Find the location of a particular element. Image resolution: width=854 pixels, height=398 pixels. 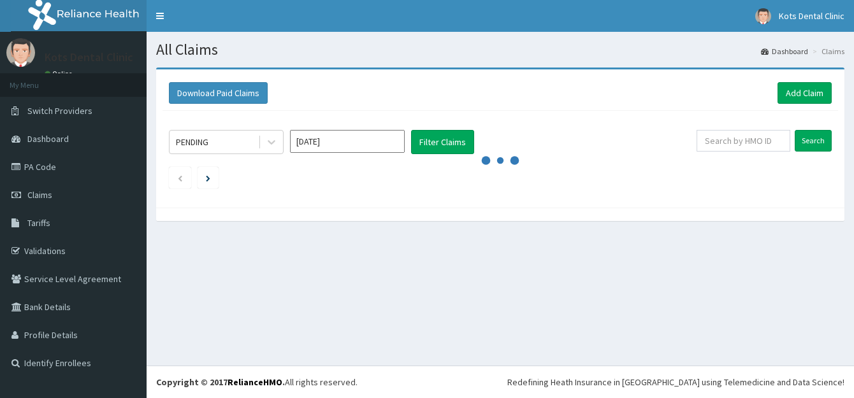

span: Switch Providers is located at coordinates (60, 111).